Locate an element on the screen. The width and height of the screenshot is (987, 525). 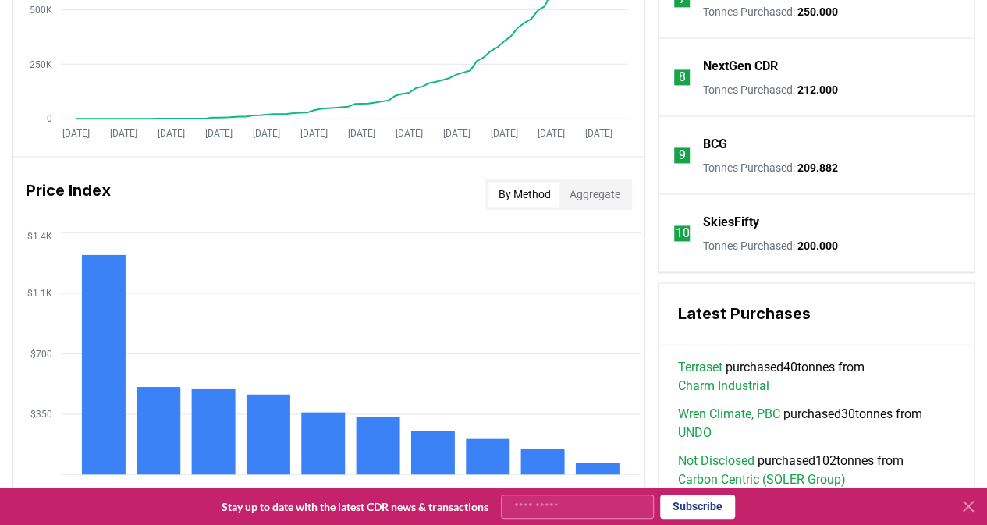
span: purchased 102 tonnes from is located at coordinates (816, 470).